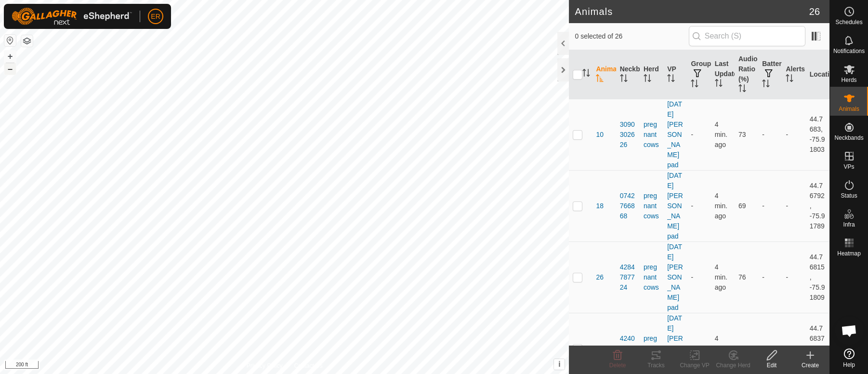 This screenshot has width=868, height=374. Describe the element at coordinates (656, 365) in the screenshot. I see `div: Tracks` at that location.